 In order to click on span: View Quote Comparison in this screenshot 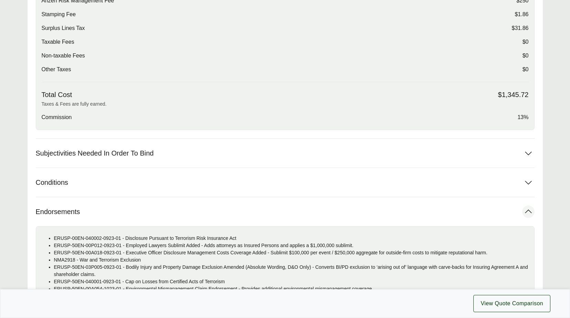, I will do `click(512, 303)`.